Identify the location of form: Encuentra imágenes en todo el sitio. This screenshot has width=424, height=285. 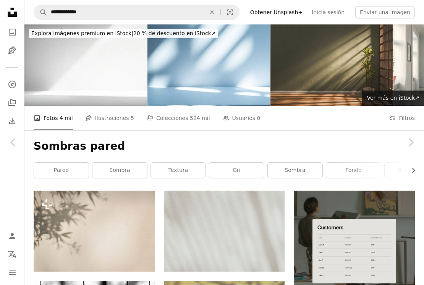
(136, 12).